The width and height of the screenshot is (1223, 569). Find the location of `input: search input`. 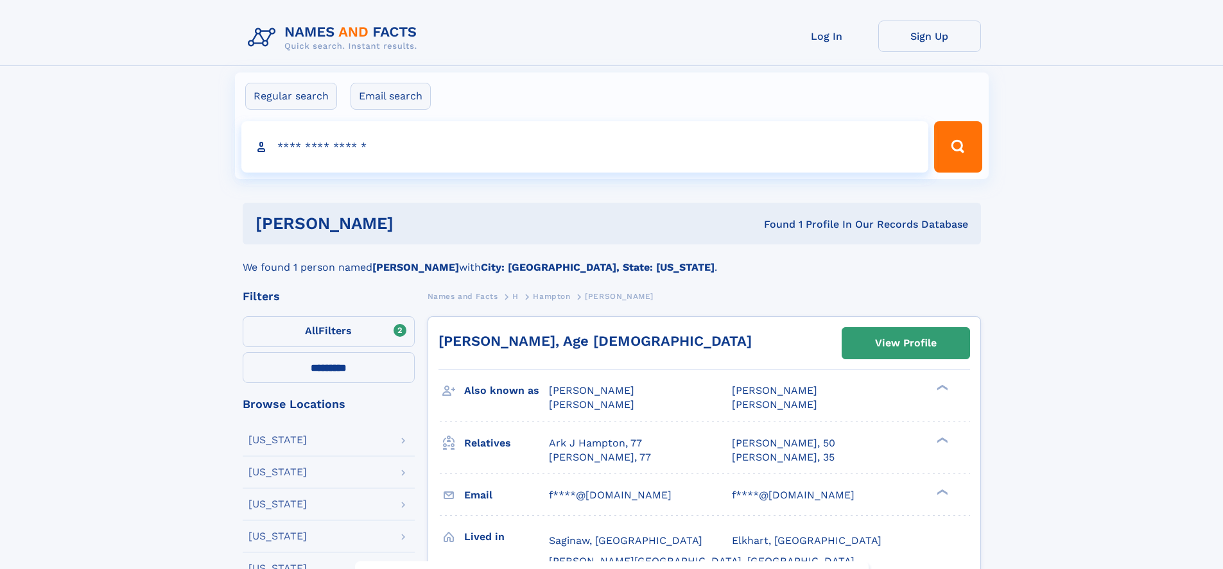

input: search input is located at coordinates (585, 147).